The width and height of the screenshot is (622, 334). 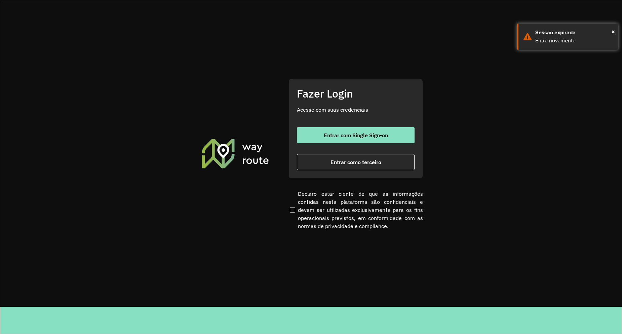 I want to click on div: Entre novamente, so click(x=574, y=41).